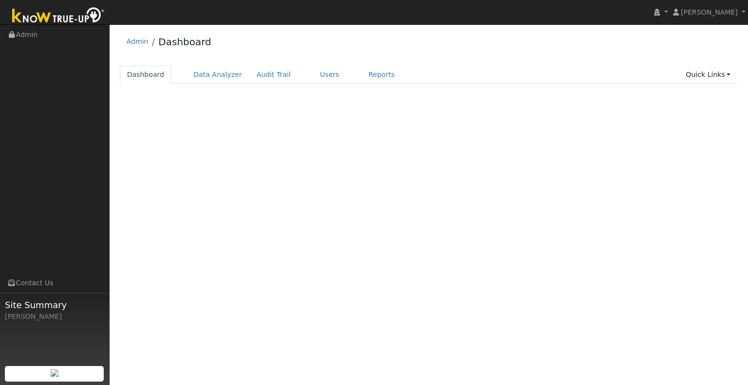 Image resolution: width=748 pixels, height=385 pixels. Describe the element at coordinates (274, 75) in the screenshot. I see `a: Audit Trail` at that location.